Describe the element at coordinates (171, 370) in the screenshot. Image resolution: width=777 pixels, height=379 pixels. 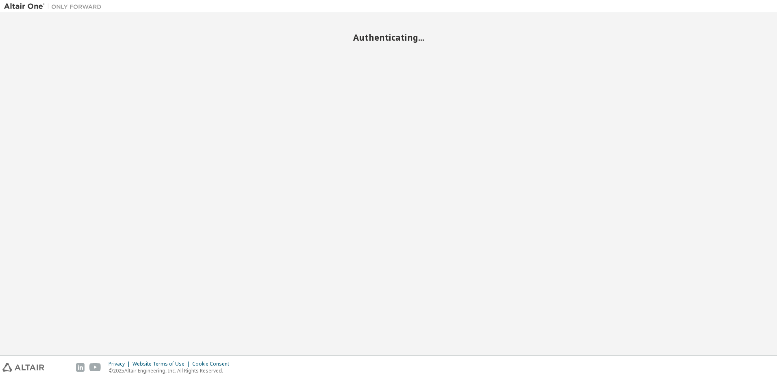
I see `p: © 2025 Altair Engineering, Inc. All Rights Reserved.` at that location.